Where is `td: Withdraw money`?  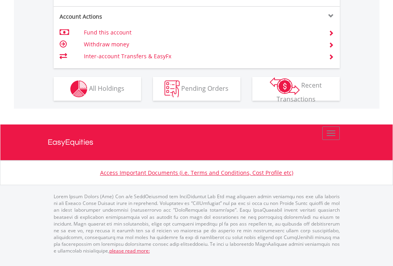 td: Withdraw money is located at coordinates (201, 44).